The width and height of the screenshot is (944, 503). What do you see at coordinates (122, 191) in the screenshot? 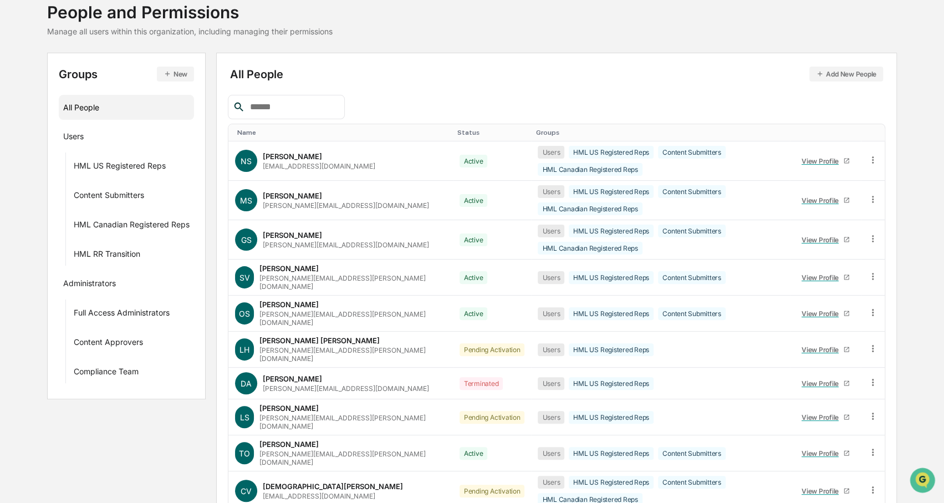
I see `span: Pylon` at bounding box center [122, 191].